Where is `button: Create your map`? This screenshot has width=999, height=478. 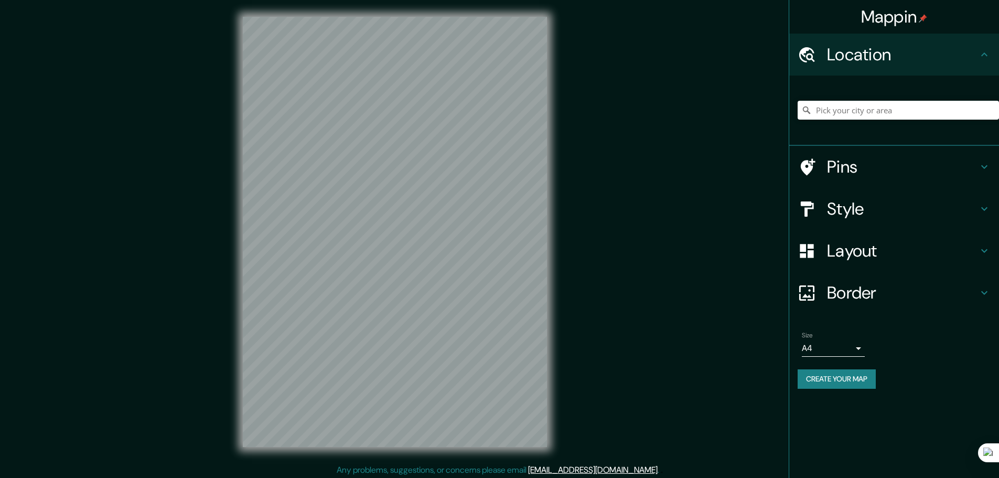
button: Create your map is located at coordinates (837, 379).